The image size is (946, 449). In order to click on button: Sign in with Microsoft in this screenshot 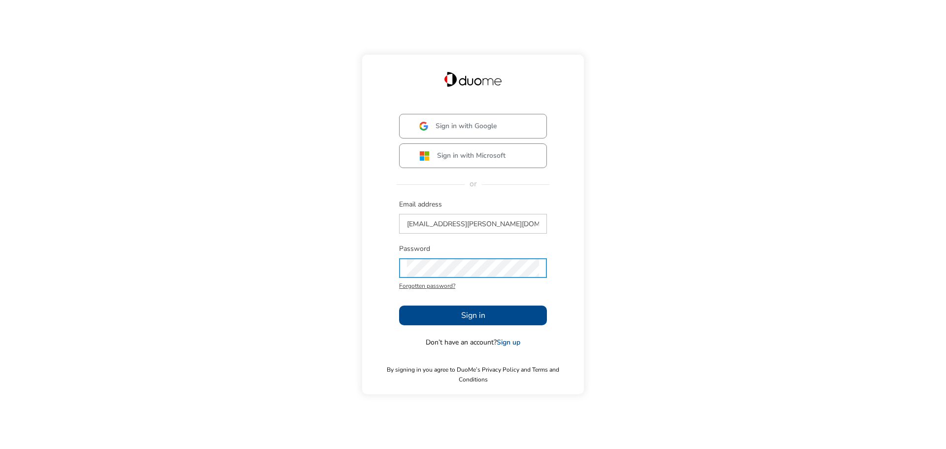, I will do `click(473, 156)`.